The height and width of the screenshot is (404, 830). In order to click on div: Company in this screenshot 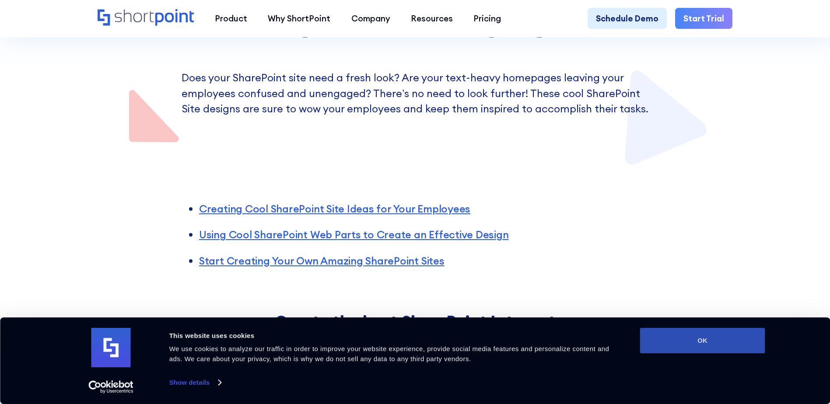, I will do `click(371, 18)`.